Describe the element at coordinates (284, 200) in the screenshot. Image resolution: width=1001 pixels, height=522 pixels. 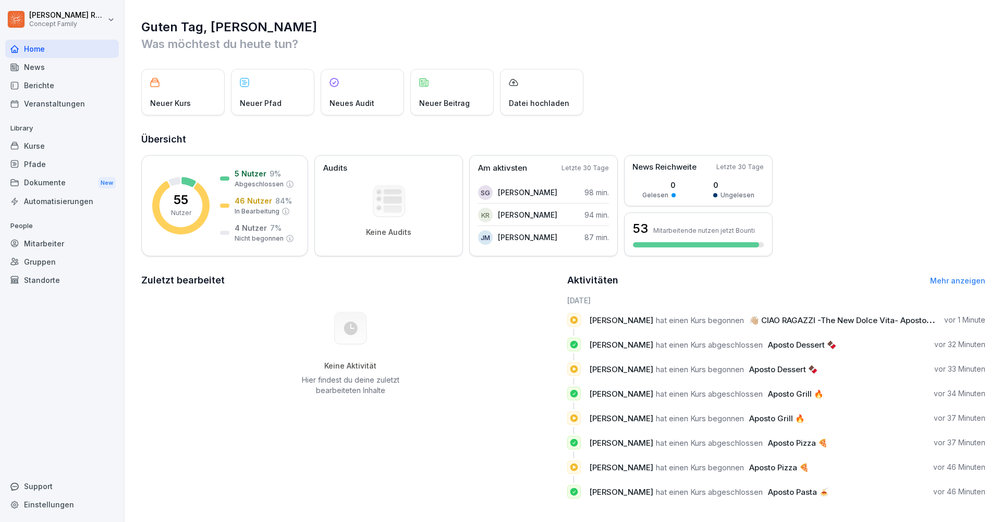
I see `p: 84 %` at that location.